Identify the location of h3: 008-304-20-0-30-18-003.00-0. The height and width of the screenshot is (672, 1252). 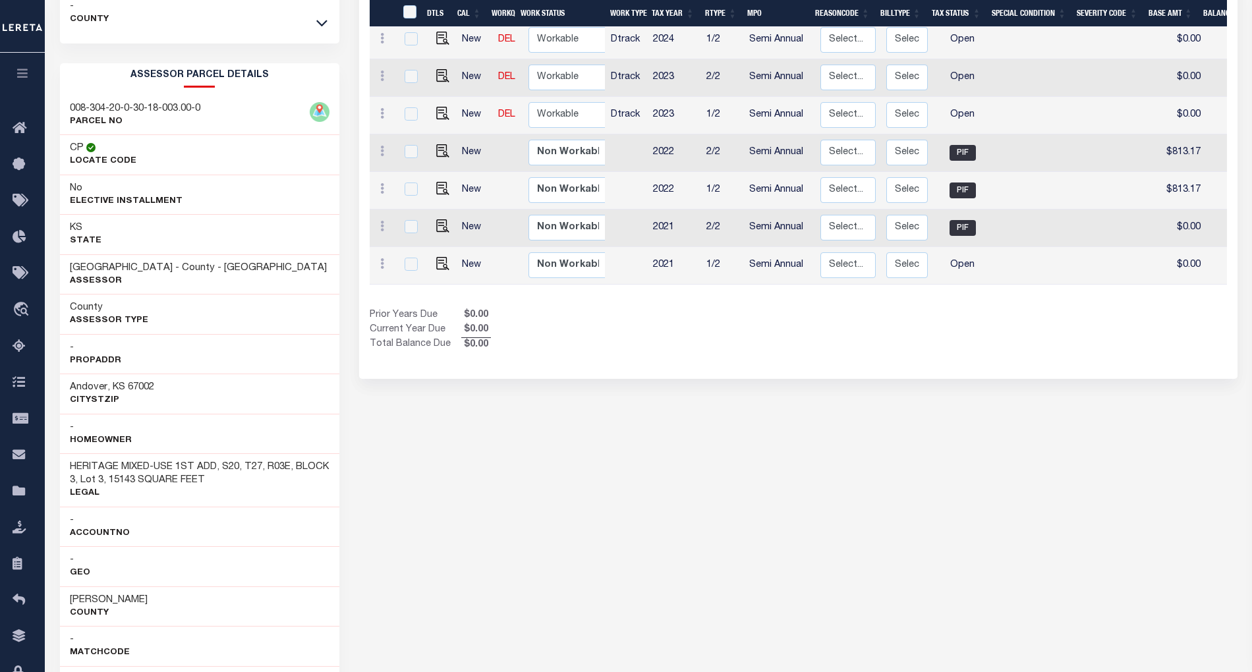
(135, 109).